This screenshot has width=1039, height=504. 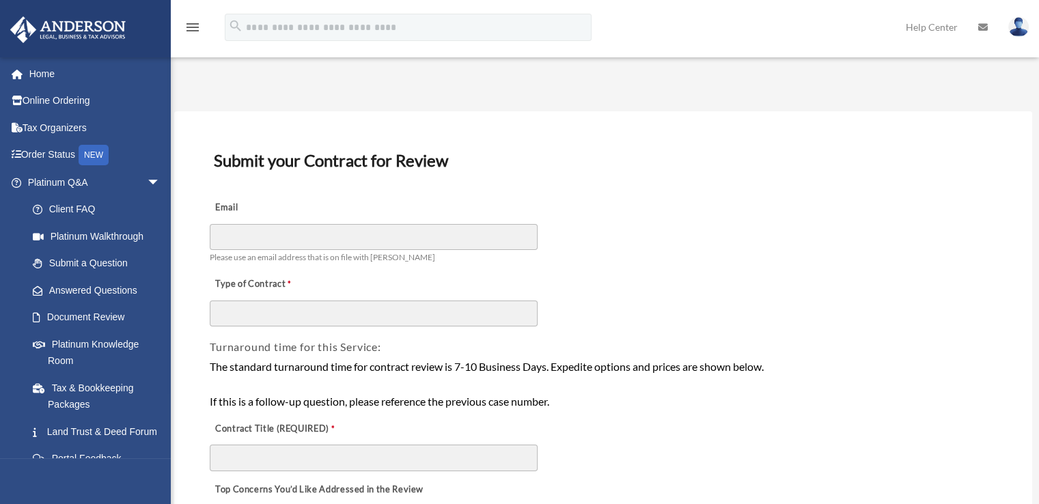 I want to click on a: Answered Questions, so click(x=100, y=290).